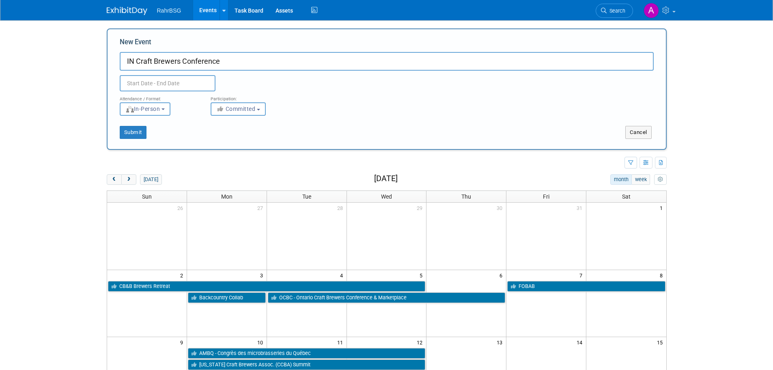 The height and width of the screenshot is (370, 773). What do you see at coordinates (651, 11) in the screenshot?
I see `img: Ashley Grotewold` at bounding box center [651, 11].